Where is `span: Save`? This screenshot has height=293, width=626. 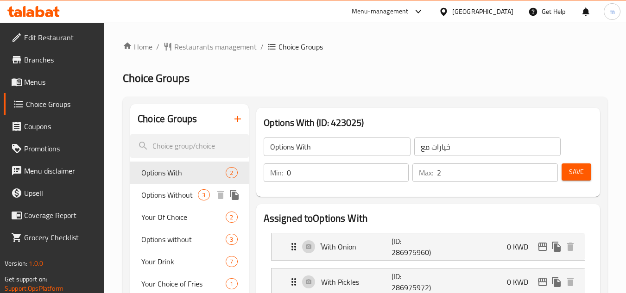
span: Save is located at coordinates (577, 172).